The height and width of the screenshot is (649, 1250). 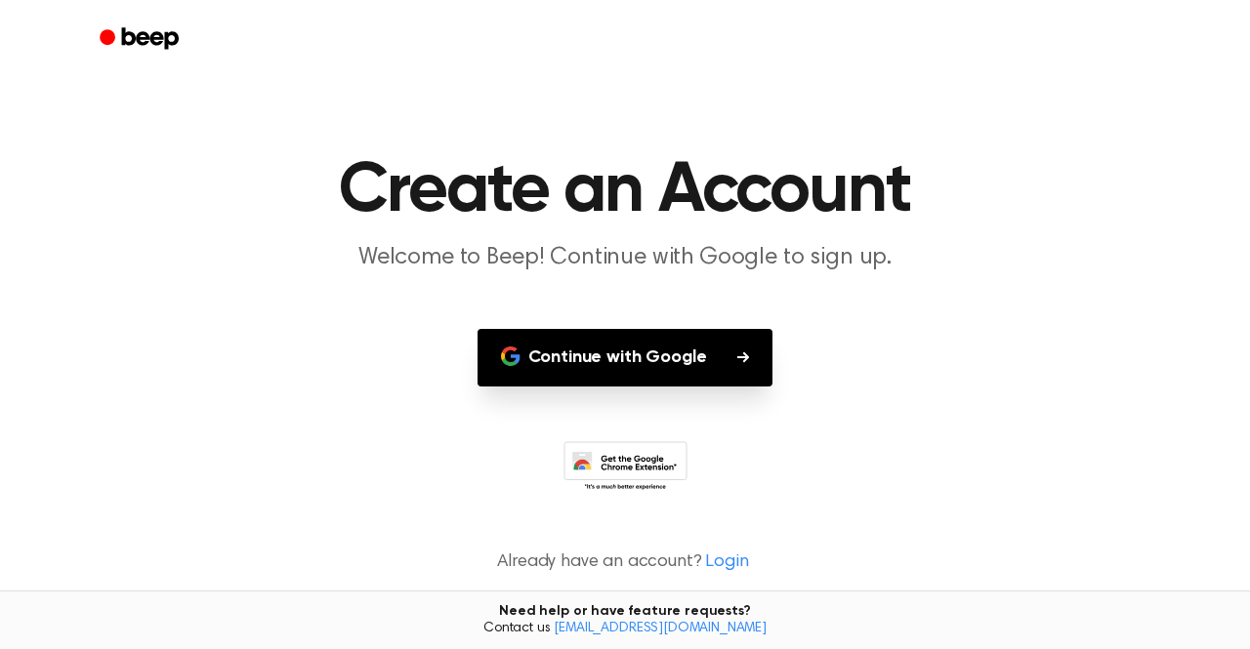 What do you see at coordinates (625, 191) in the screenshot?
I see `h1: Create an Account` at bounding box center [625, 191].